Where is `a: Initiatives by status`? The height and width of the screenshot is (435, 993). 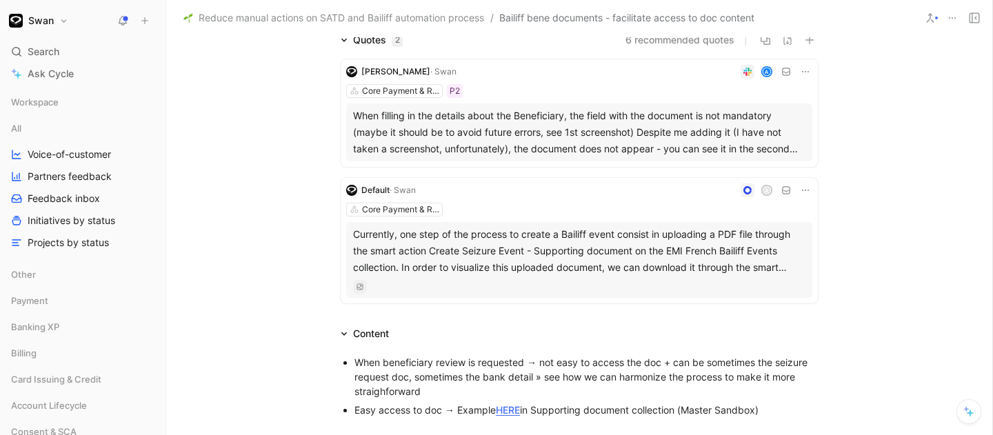
a: Initiatives by status is located at coordinates (83, 221).